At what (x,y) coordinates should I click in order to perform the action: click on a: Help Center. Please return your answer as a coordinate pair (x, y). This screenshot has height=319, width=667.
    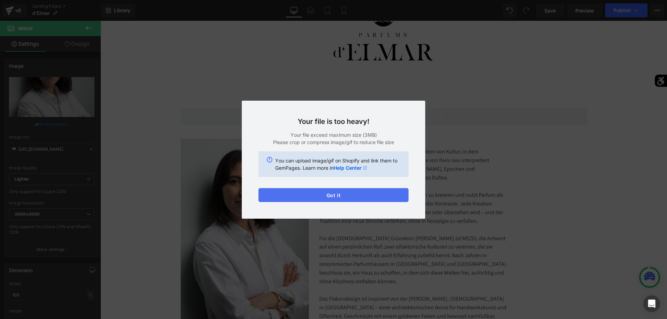
    Looking at the image, I should click on (350, 168).